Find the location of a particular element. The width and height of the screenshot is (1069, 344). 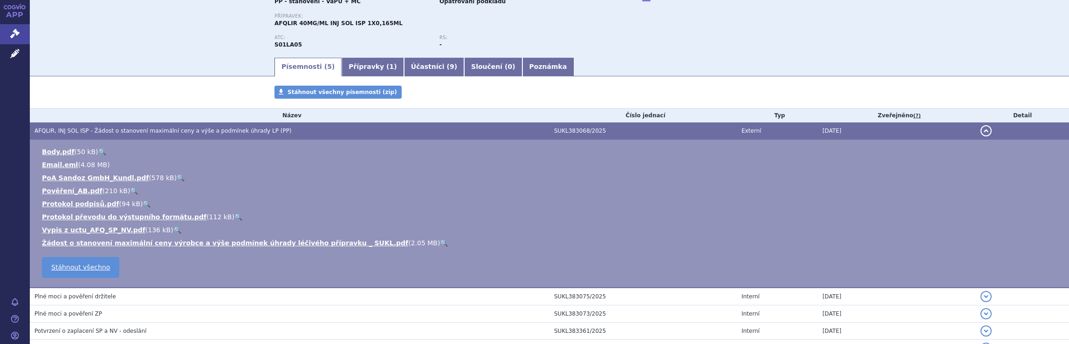

th: Detail is located at coordinates (1022, 116).